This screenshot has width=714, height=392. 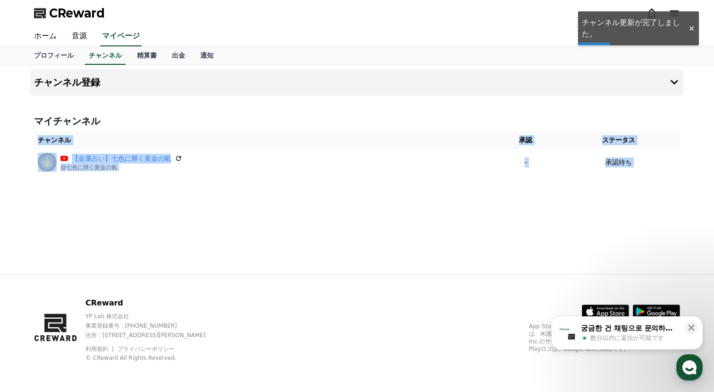 I want to click on a: 通知, so click(x=207, y=56).